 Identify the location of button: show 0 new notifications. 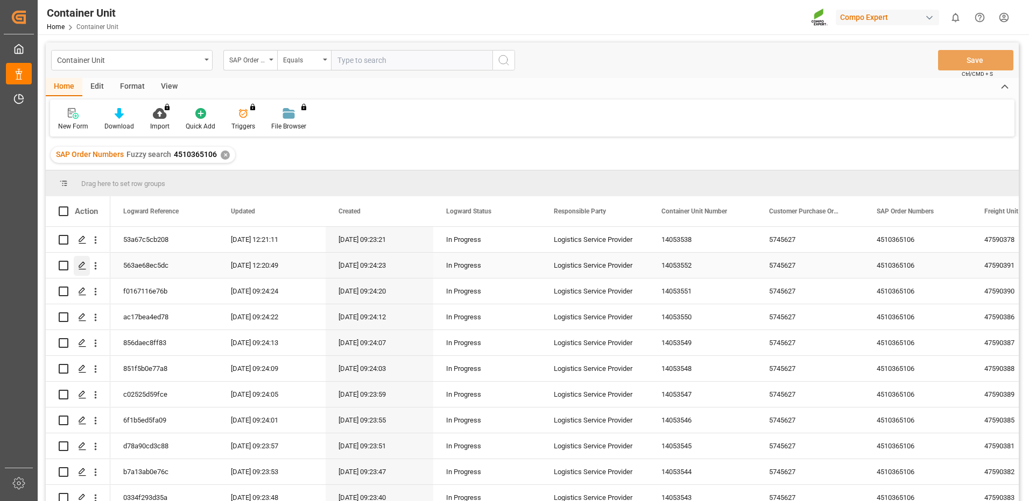
(955, 17).